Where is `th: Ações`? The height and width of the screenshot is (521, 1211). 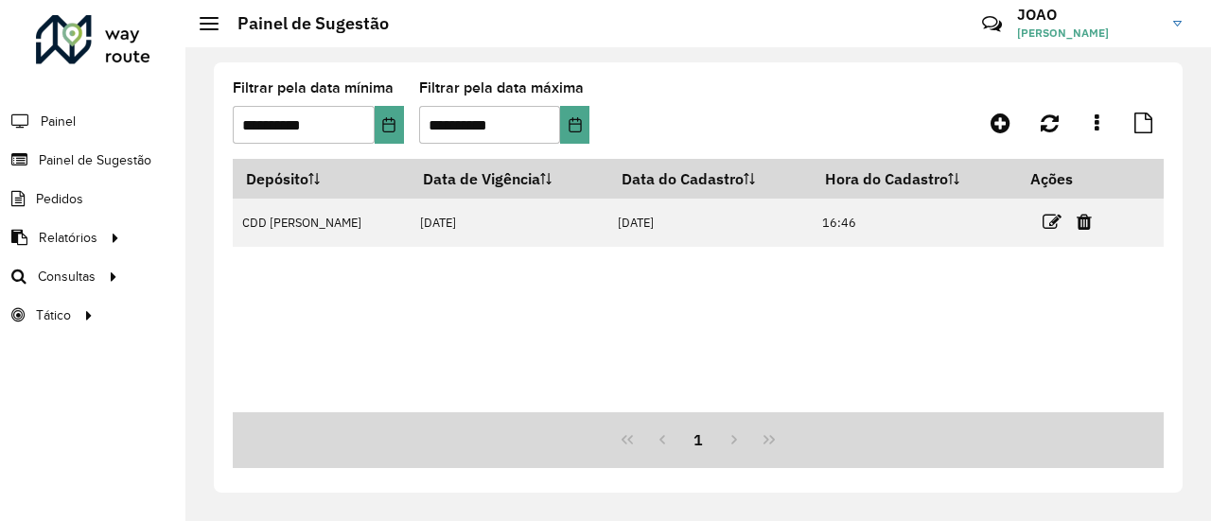 th: Ações is located at coordinates (1074, 179).